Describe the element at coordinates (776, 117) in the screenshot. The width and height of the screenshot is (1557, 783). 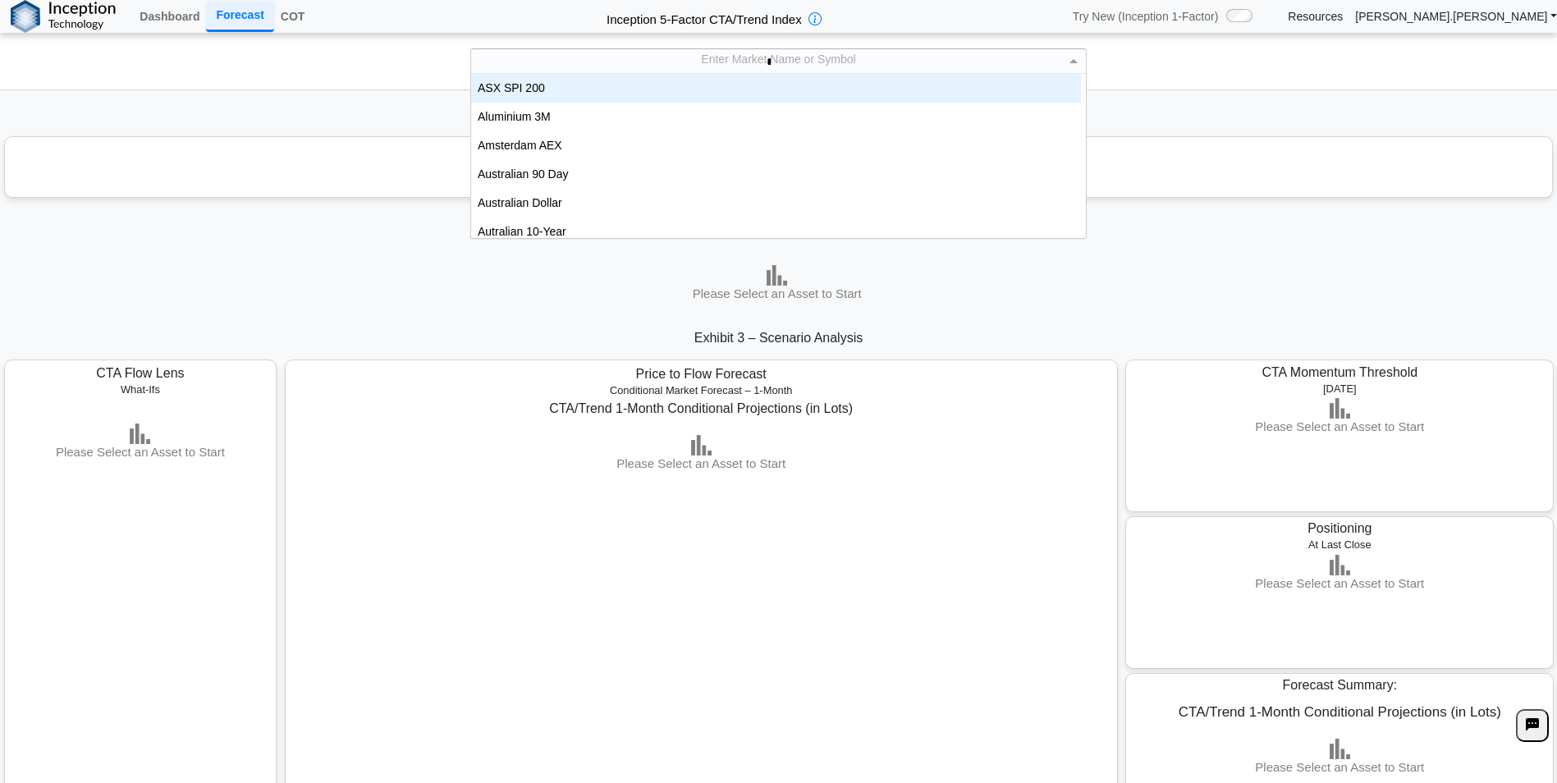
I see `div: Aluminium 3M` at that location.